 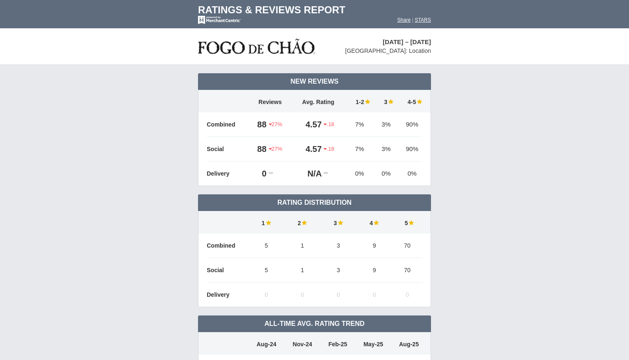 What do you see at coordinates (359, 101) in the screenshot?
I see `td: 1-2` at bounding box center [359, 101].